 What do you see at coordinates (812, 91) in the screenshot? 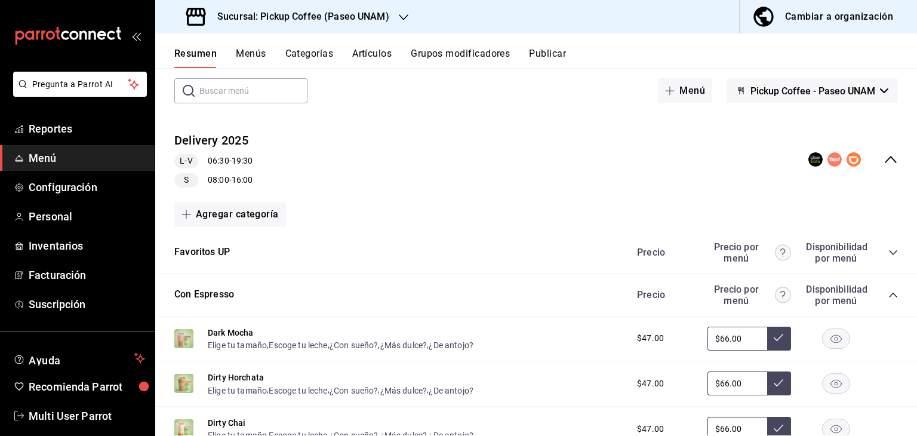
I see `button: Pickup Coffee - Paseo UNAM` at bounding box center [812, 91].